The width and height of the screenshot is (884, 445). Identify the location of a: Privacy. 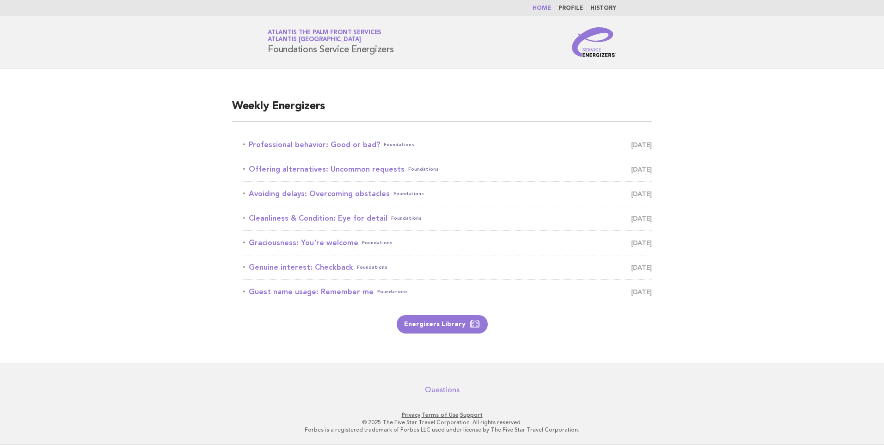
(411, 415).